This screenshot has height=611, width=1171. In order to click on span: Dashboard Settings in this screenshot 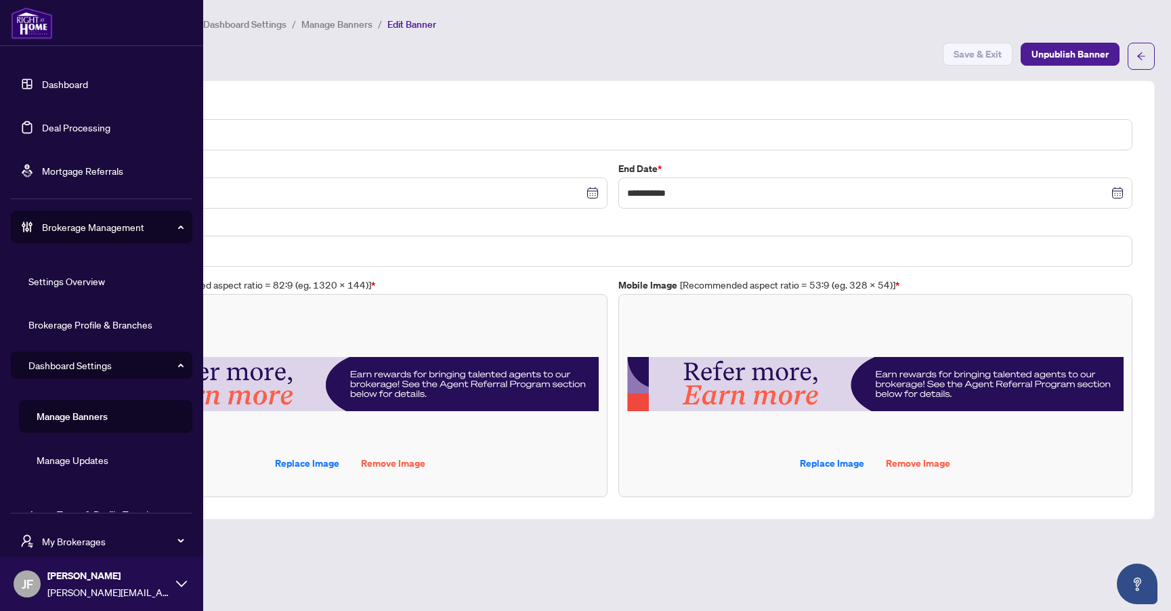, I will do `click(244, 24)`.